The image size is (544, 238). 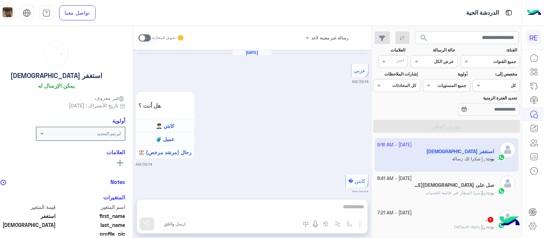 I want to click on img: WhatsApp, so click(x=501, y=191).